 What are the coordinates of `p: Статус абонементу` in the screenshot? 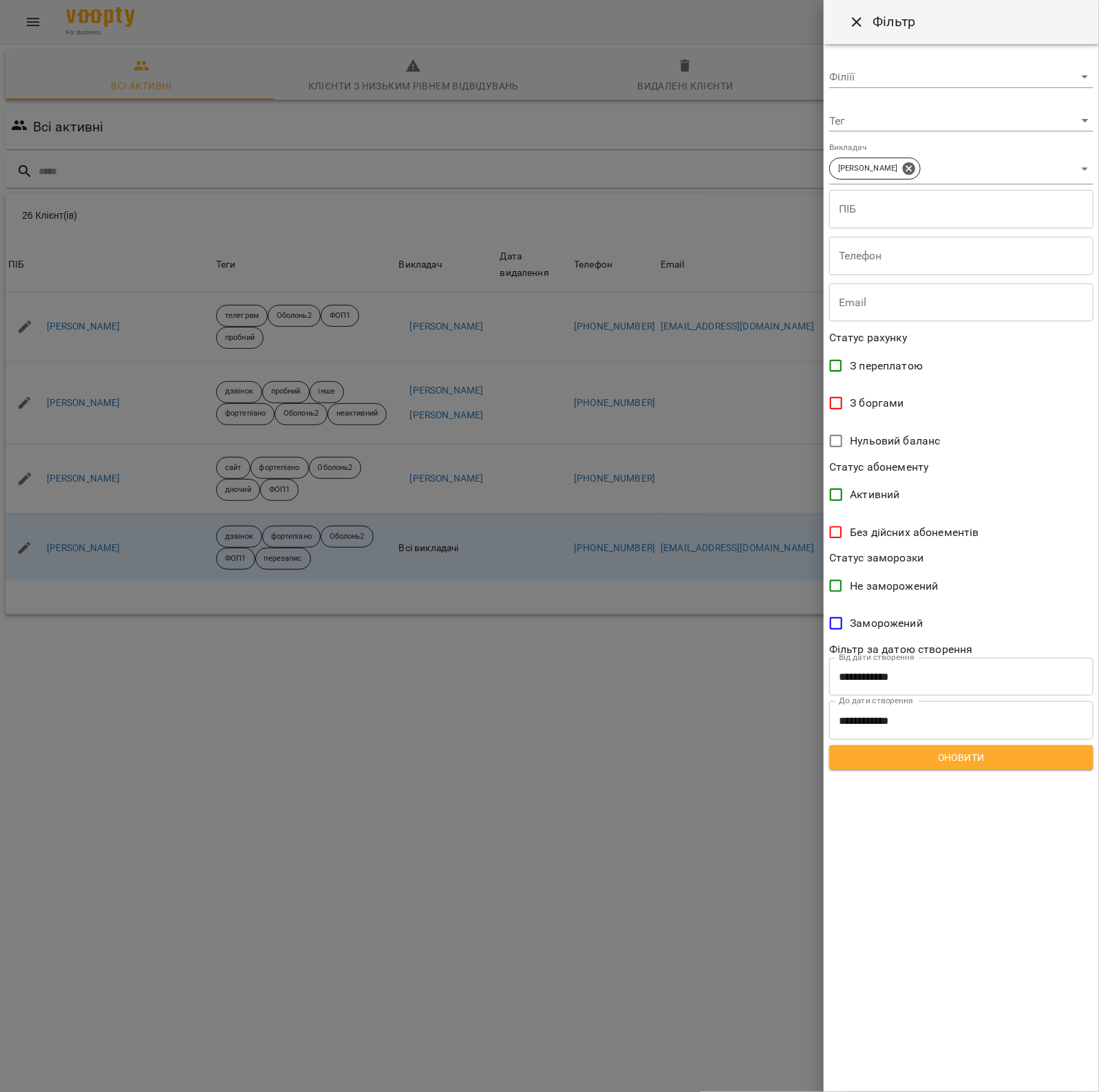 It's located at (961, 467).